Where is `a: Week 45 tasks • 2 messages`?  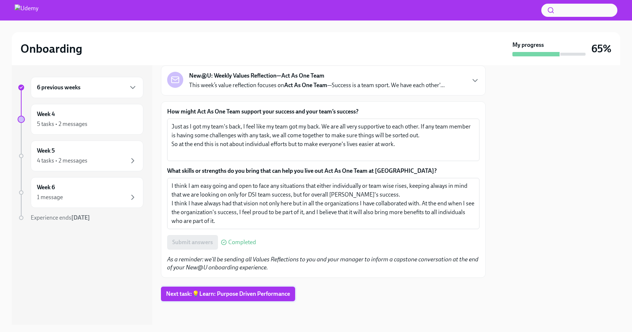
a: Week 45 tasks • 2 messages is located at coordinates (80, 119).